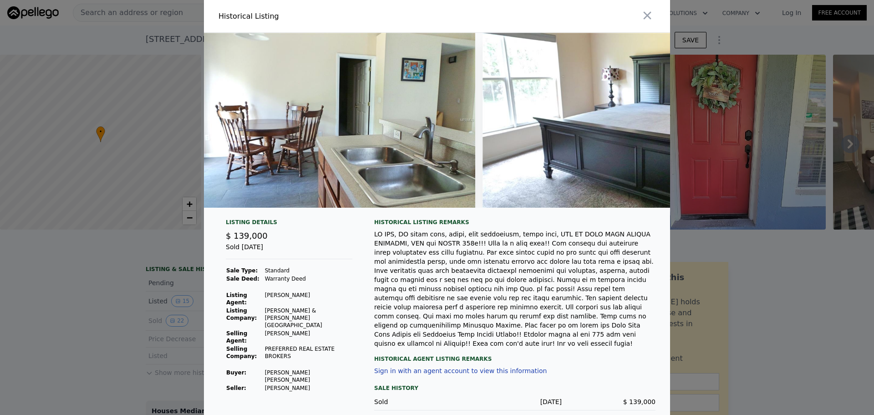 The width and height of the screenshot is (874, 415). I want to click on td: Warranty Deed, so click(308, 279).